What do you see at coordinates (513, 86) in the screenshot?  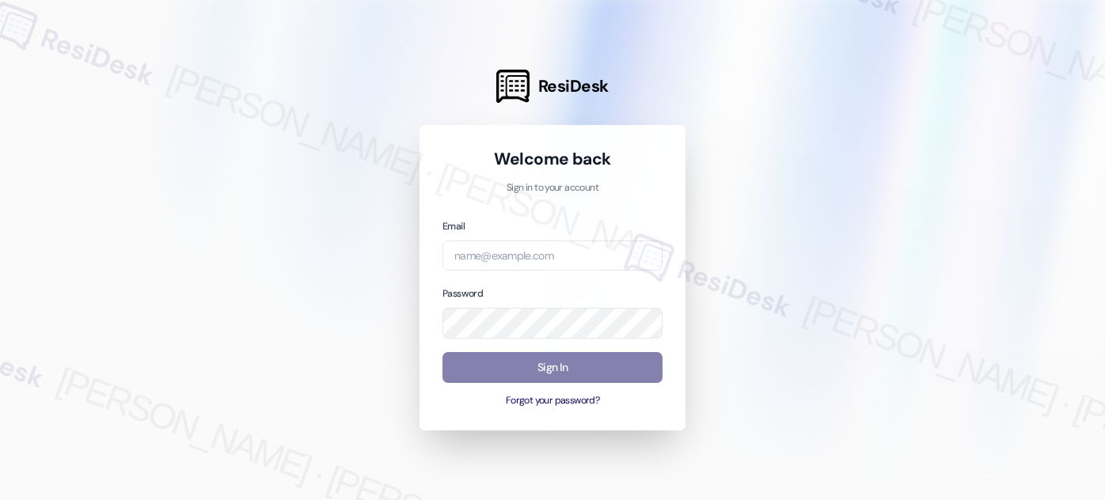 I see `img: ResiDesk Logo` at bounding box center [513, 86].